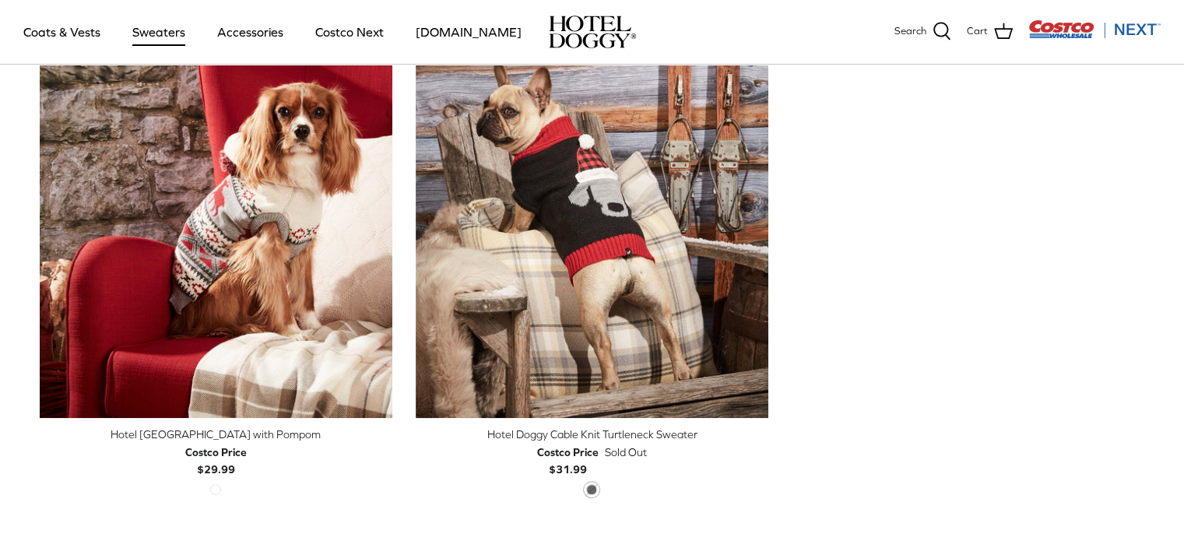 This screenshot has height=541, width=1184. Describe the element at coordinates (568, 459) in the screenshot. I see `b: $31.99` at that location.